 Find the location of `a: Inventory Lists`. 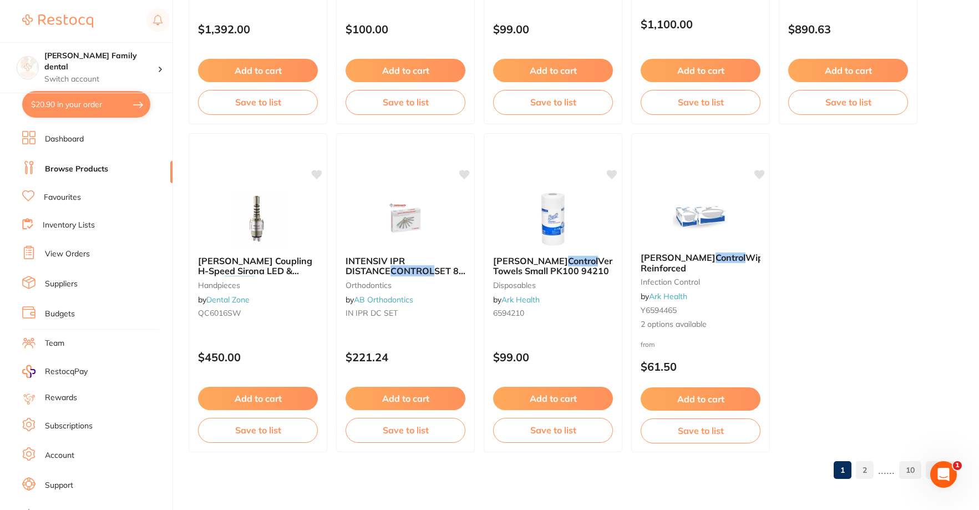

a: Inventory Lists is located at coordinates (69, 225).